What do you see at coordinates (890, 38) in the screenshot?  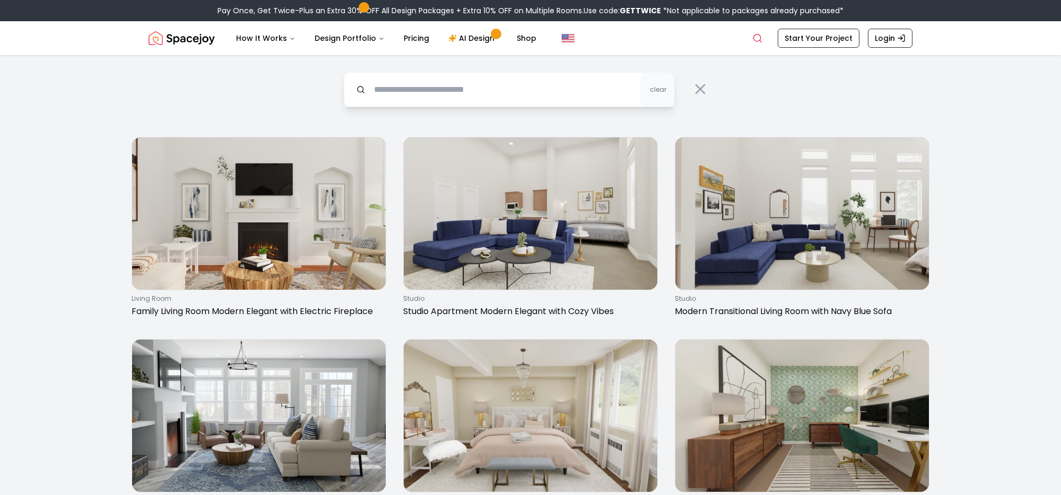 I see `a: Login` at bounding box center [890, 38].